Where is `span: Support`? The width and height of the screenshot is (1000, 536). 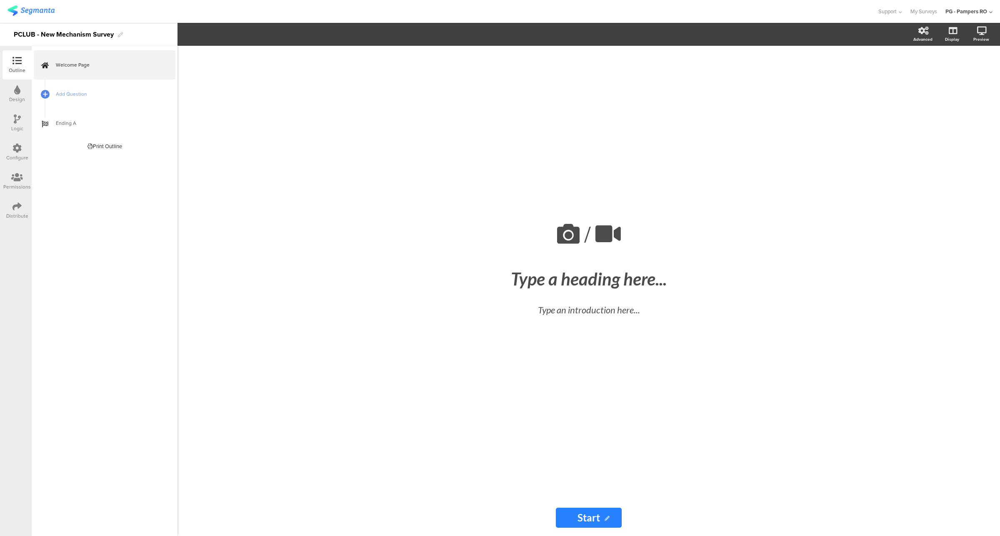
span: Support is located at coordinates (887, 11).